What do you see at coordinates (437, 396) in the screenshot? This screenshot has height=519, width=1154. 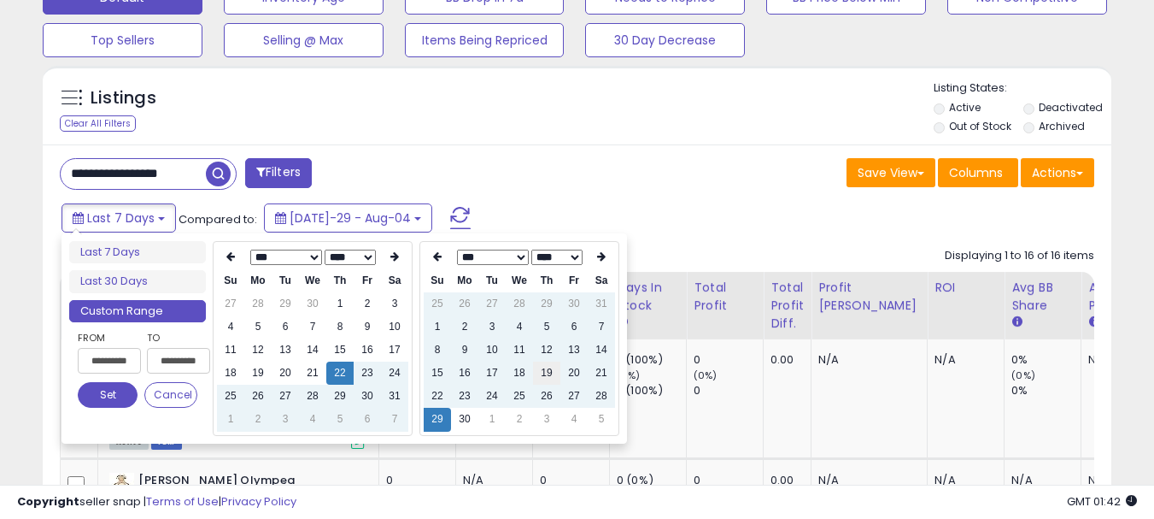 I see `td: 22` at bounding box center [437, 396].